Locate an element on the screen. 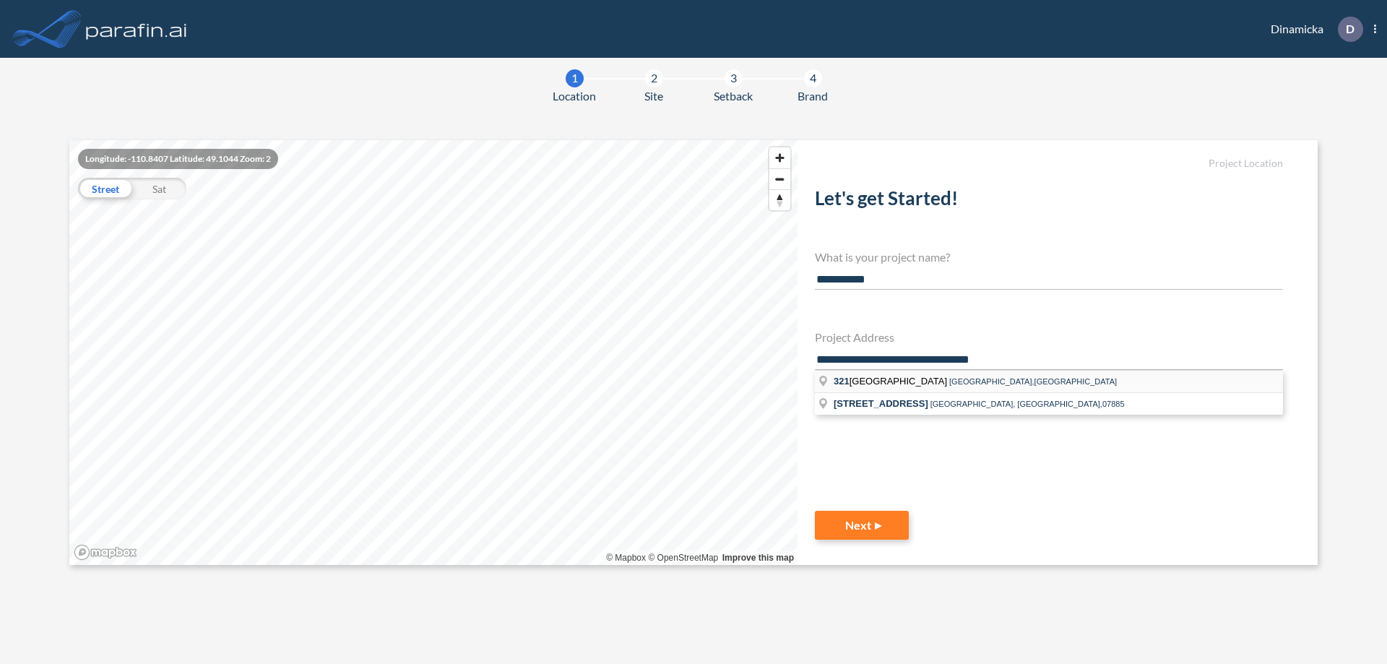 This screenshot has width=1387, height=664. h5: Project Location is located at coordinates (1049, 163).